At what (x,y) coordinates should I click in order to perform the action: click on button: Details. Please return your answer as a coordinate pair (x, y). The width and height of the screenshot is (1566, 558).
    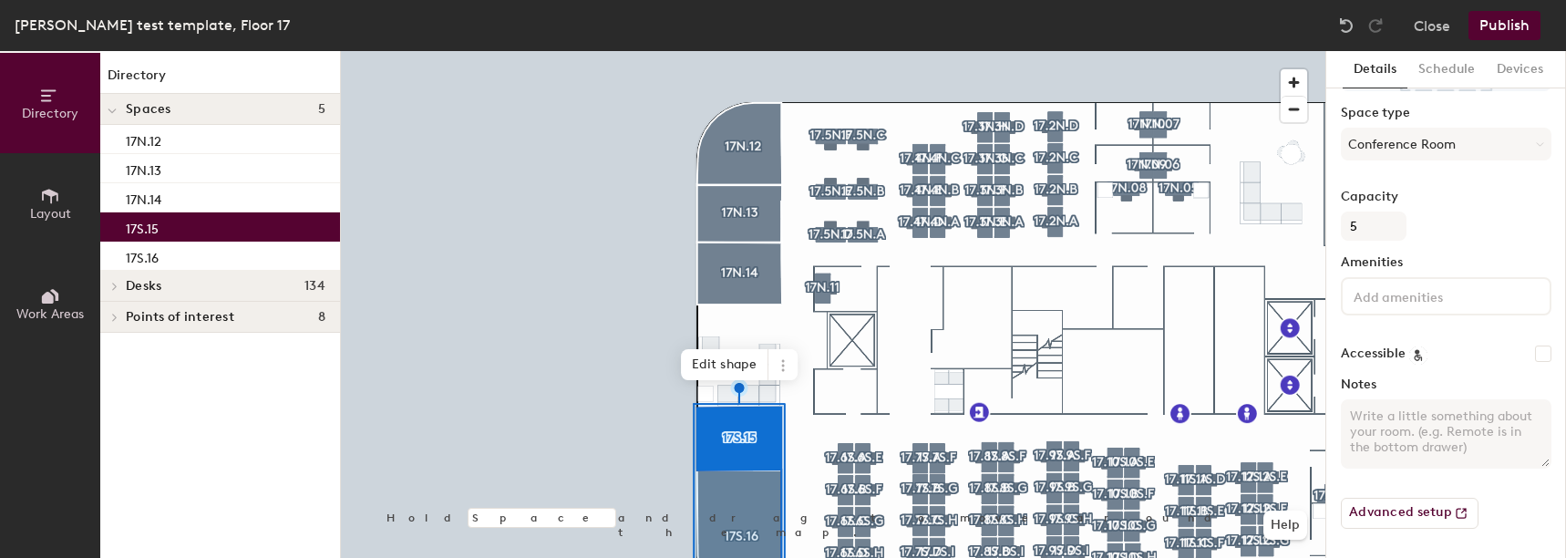
    Looking at the image, I should click on (1375, 69).